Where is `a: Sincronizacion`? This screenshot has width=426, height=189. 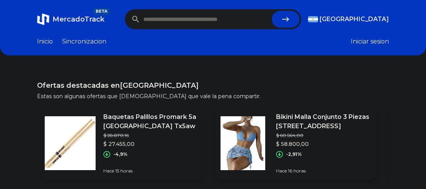 a: Sincronizacion is located at coordinates (84, 42).